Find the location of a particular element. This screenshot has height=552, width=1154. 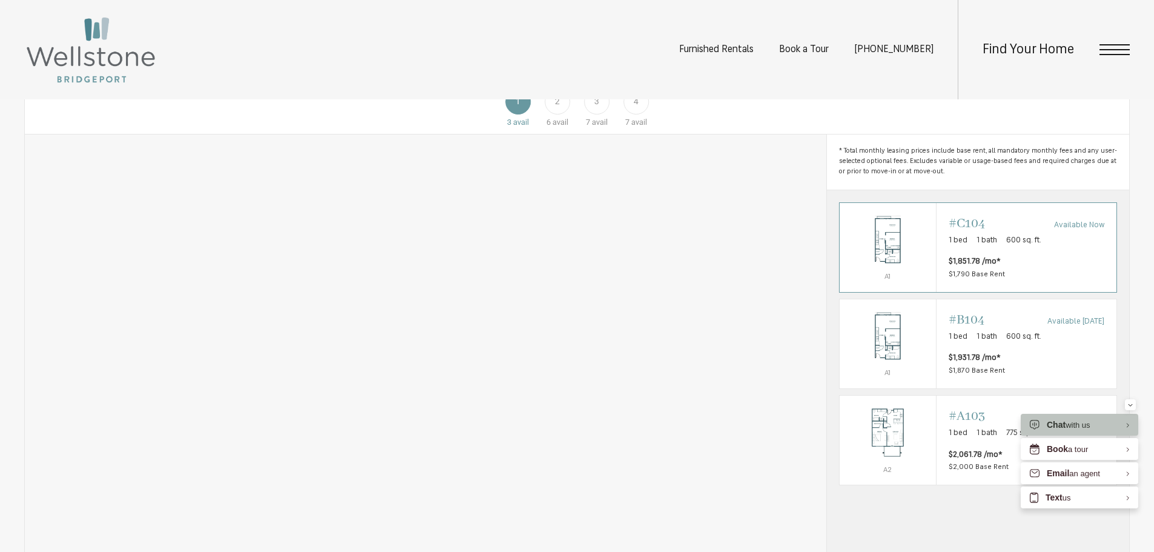

a: Book a Tour is located at coordinates (804, 50).